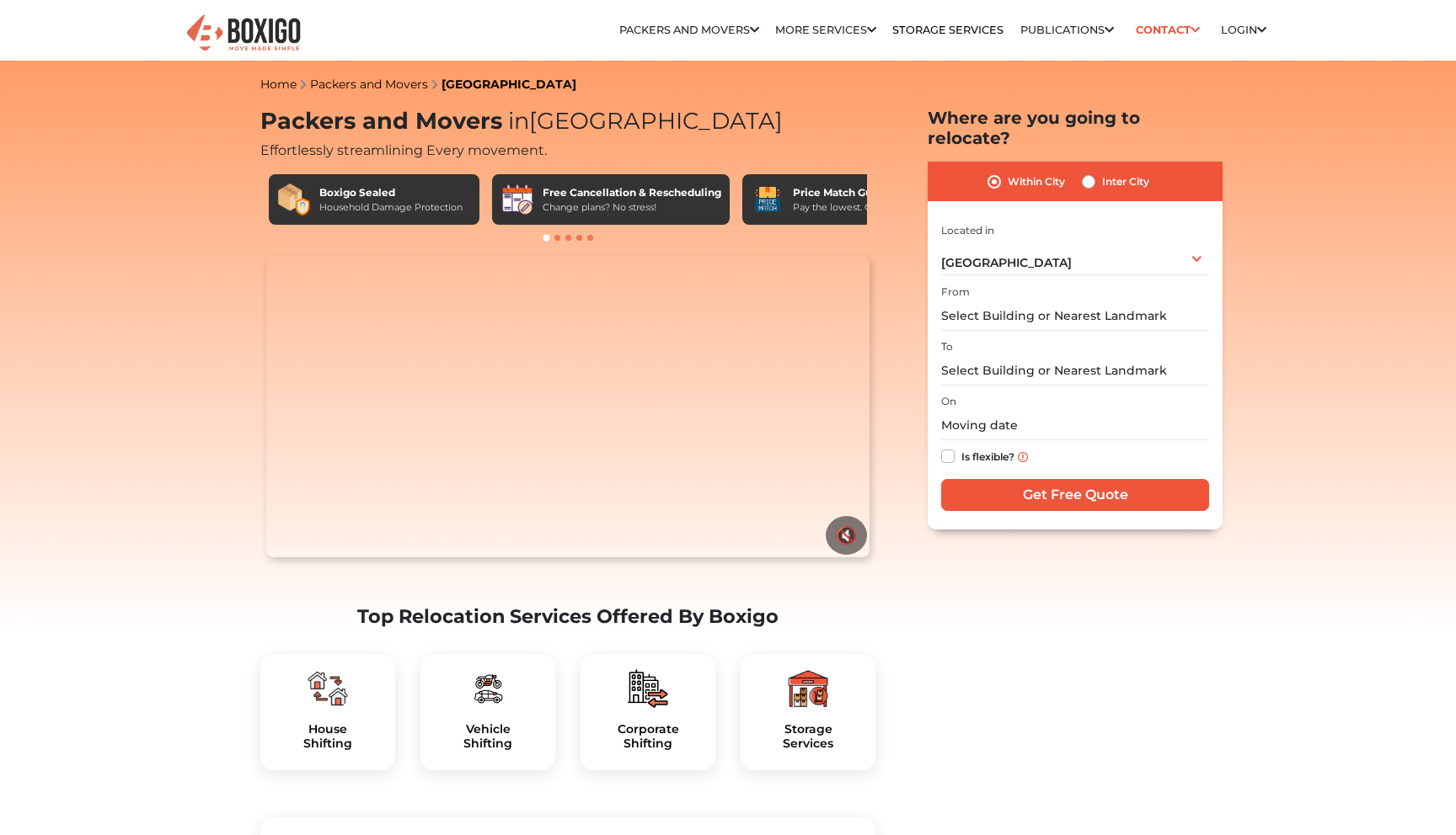  I want to click on label: To, so click(947, 347).